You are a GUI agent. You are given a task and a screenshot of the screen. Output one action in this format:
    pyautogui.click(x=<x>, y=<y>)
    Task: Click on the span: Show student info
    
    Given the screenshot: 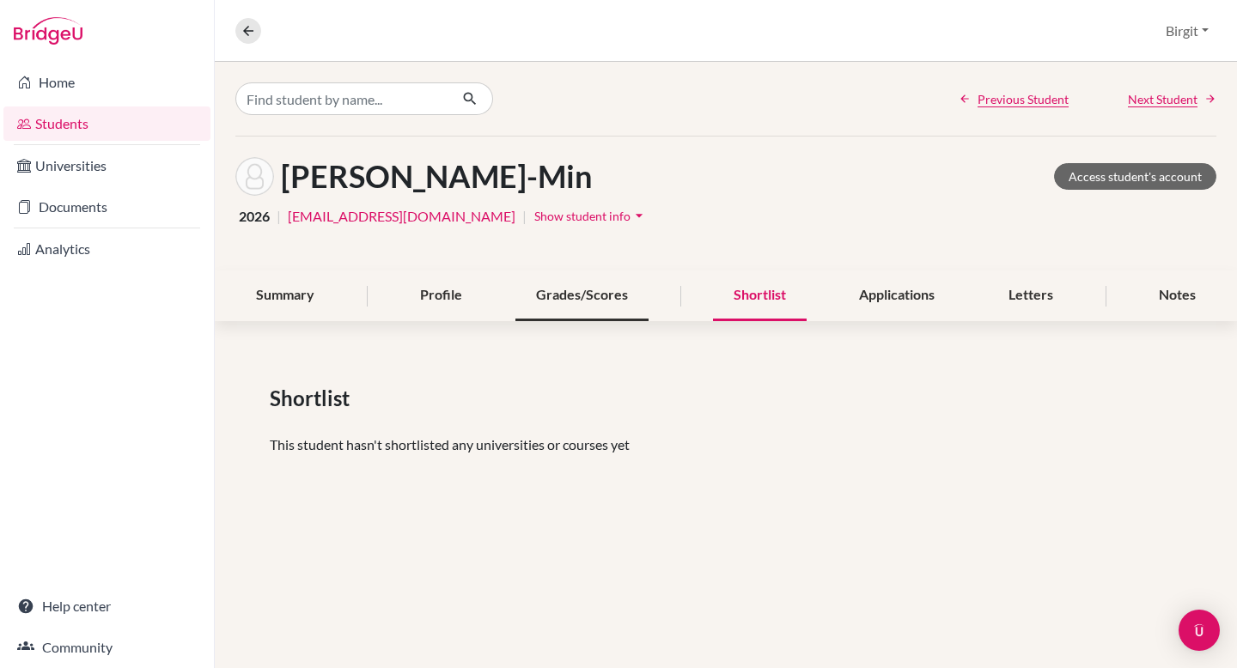 What is the action you would take?
    pyautogui.click(x=583, y=216)
    